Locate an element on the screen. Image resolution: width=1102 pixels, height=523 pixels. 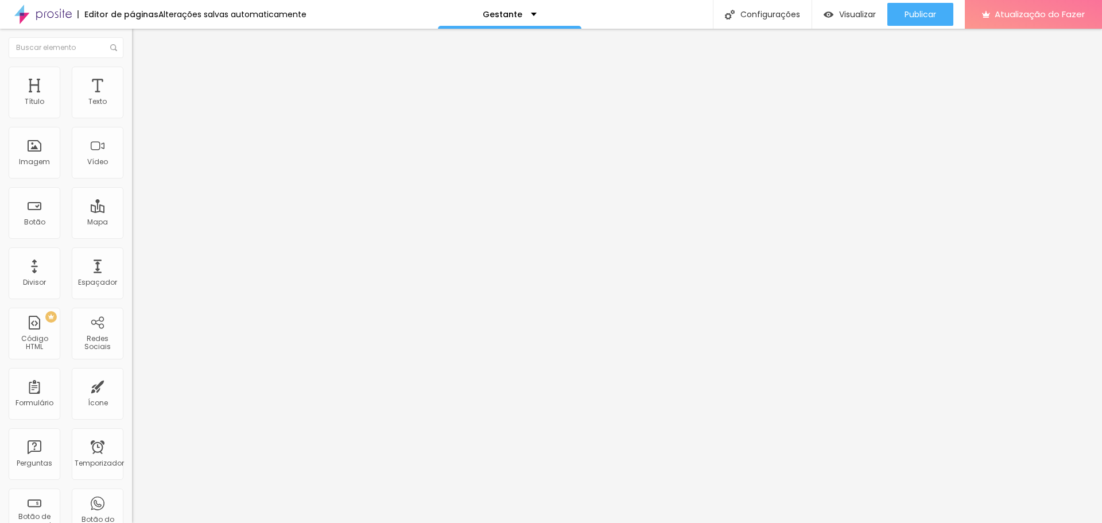
font: Divisor is located at coordinates (34, 282).